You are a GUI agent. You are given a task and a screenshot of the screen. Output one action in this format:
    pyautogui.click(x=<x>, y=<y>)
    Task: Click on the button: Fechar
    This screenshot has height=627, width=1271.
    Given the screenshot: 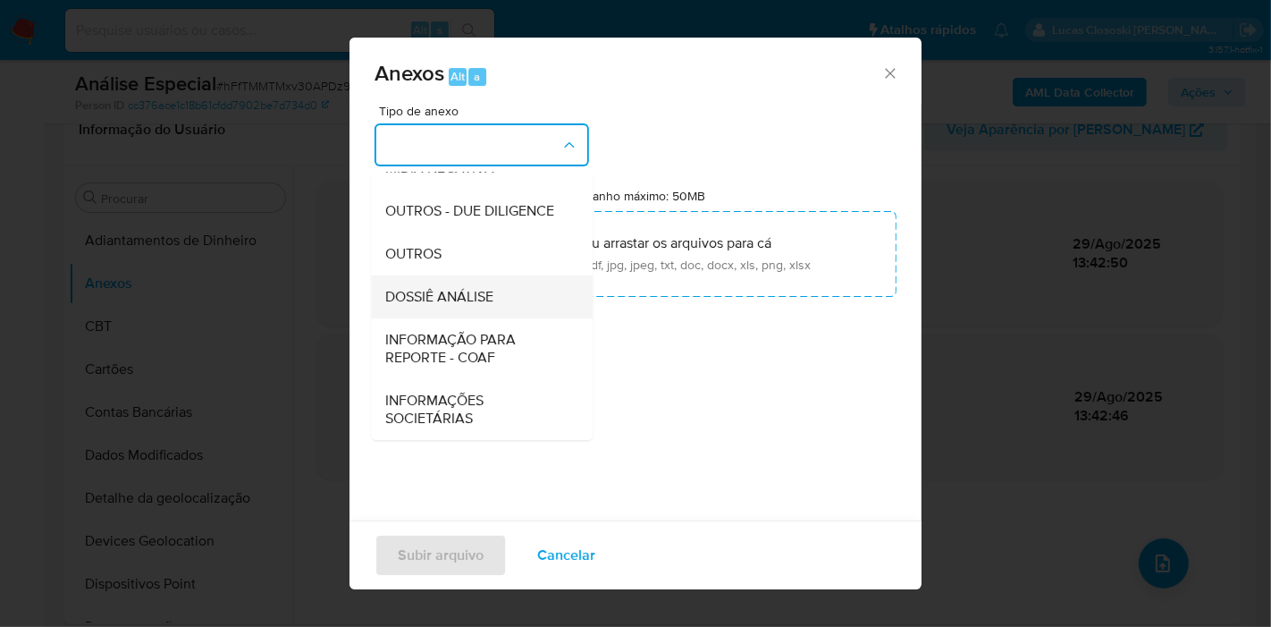 What is the action you would take?
    pyautogui.click(x=889, y=72)
    